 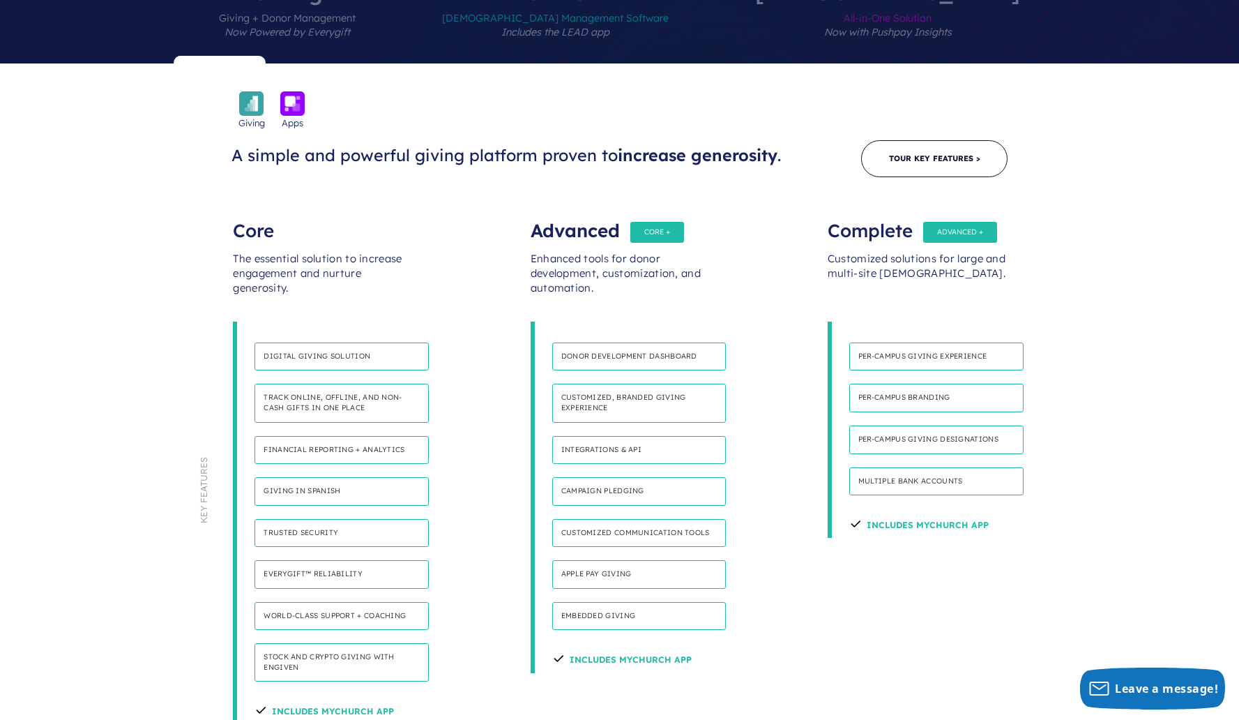 I want to click on h4: Everygift™ Reliability, so click(x=342, y=574).